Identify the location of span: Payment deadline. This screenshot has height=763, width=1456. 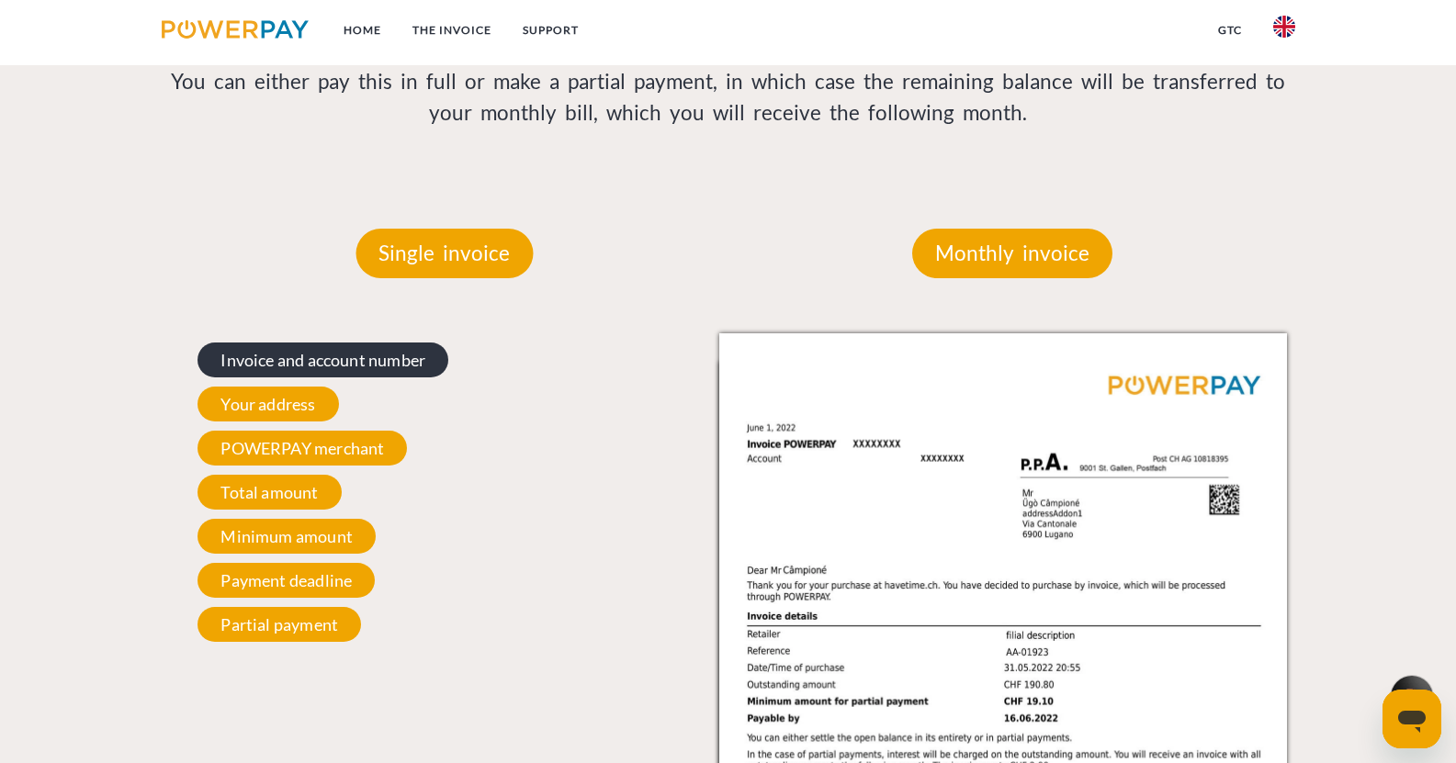
(286, 580).